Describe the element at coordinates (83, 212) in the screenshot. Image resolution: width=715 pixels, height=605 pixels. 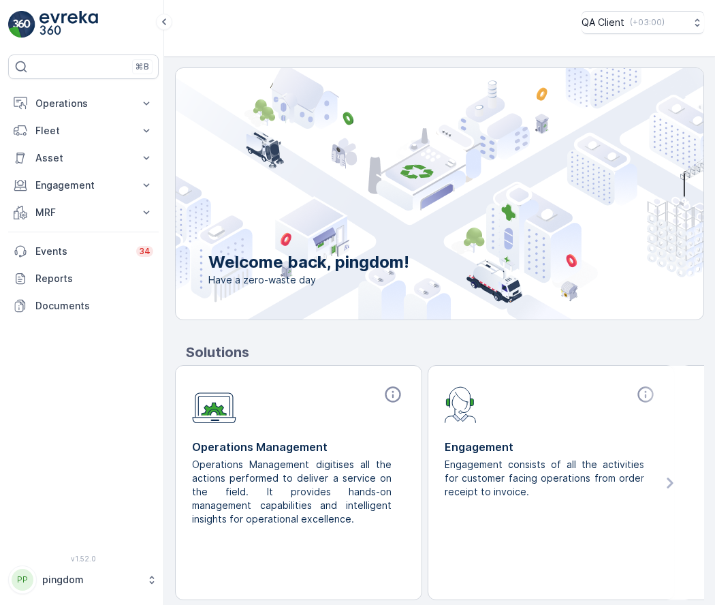
I see `button: MRF` at that location.